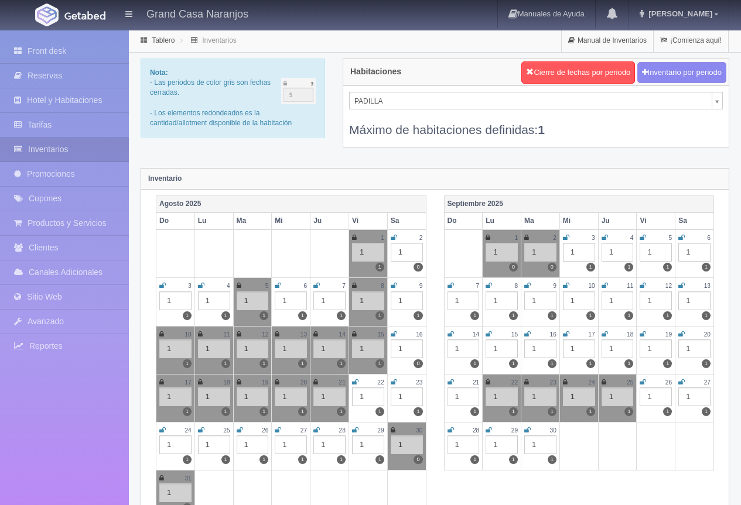  What do you see at coordinates (476, 334) in the screenshot?
I see `small: 14` at bounding box center [476, 334].